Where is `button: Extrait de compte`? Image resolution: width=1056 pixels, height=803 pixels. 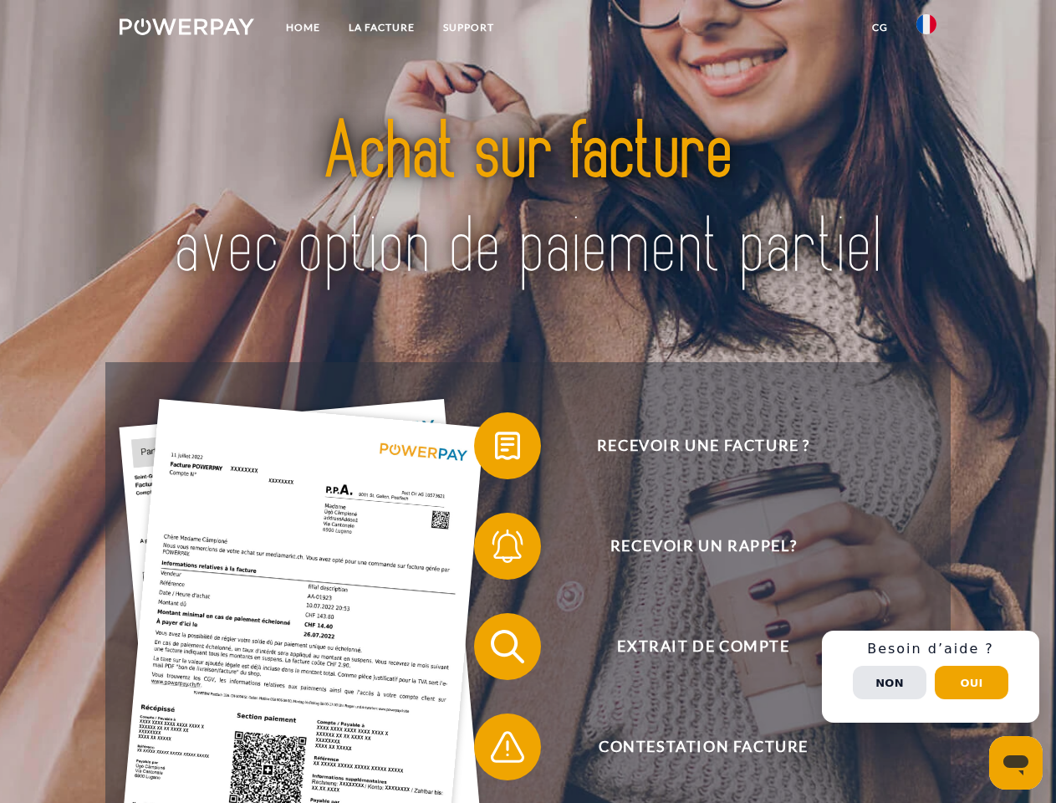
button: Extrait de compte is located at coordinates (691, 646).